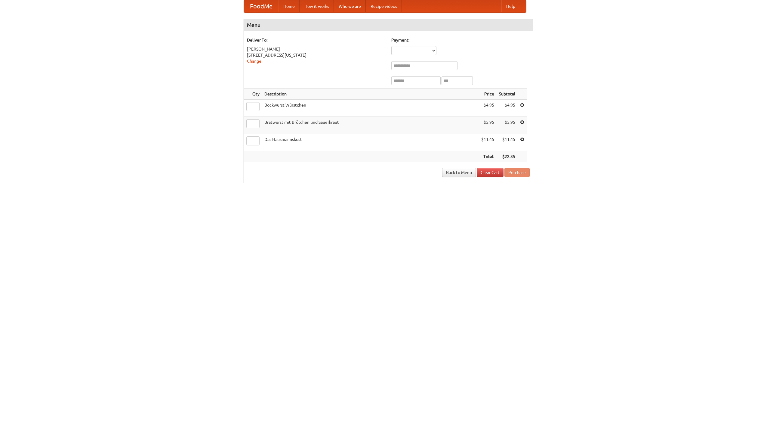  I want to click on a: Home, so click(289, 6).